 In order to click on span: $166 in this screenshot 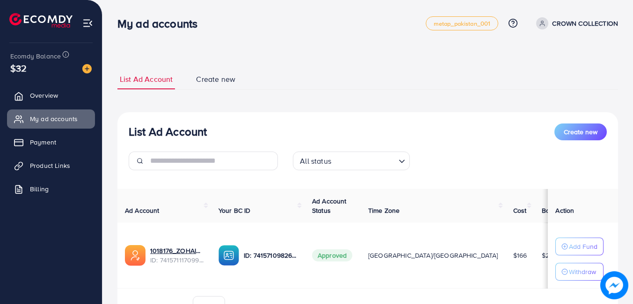, I will do `click(520, 255)`.